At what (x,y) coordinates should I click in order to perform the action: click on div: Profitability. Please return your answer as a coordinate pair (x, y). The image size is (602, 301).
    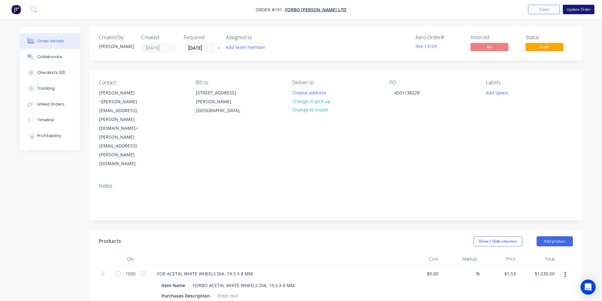
    Looking at the image, I should click on (49, 136).